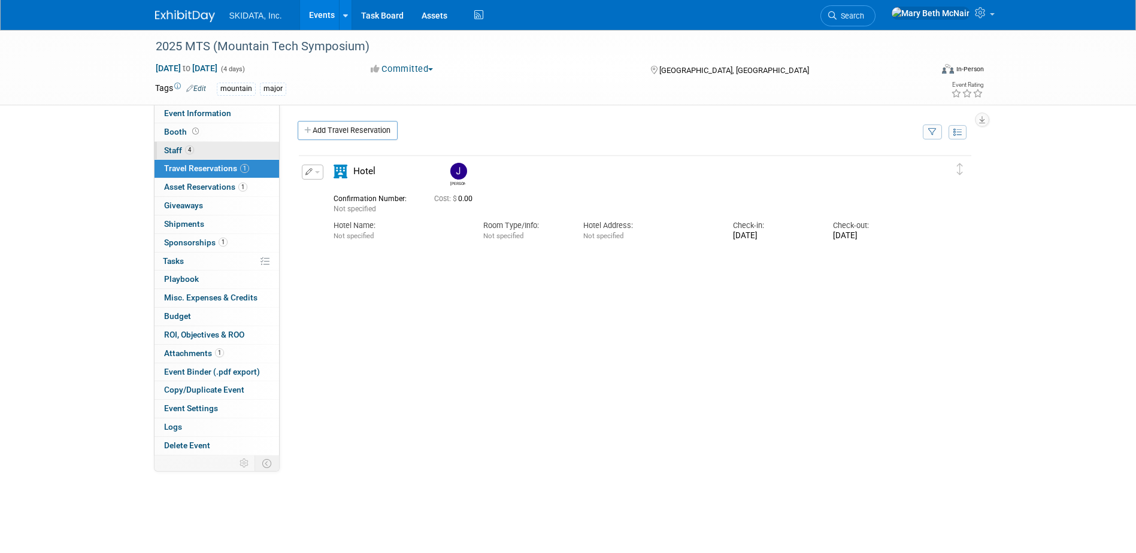 The image size is (1136, 553). What do you see at coordinates (217, 409) in the screenshot?
I see `a: Event Settings` at bounding box center [217, 409].